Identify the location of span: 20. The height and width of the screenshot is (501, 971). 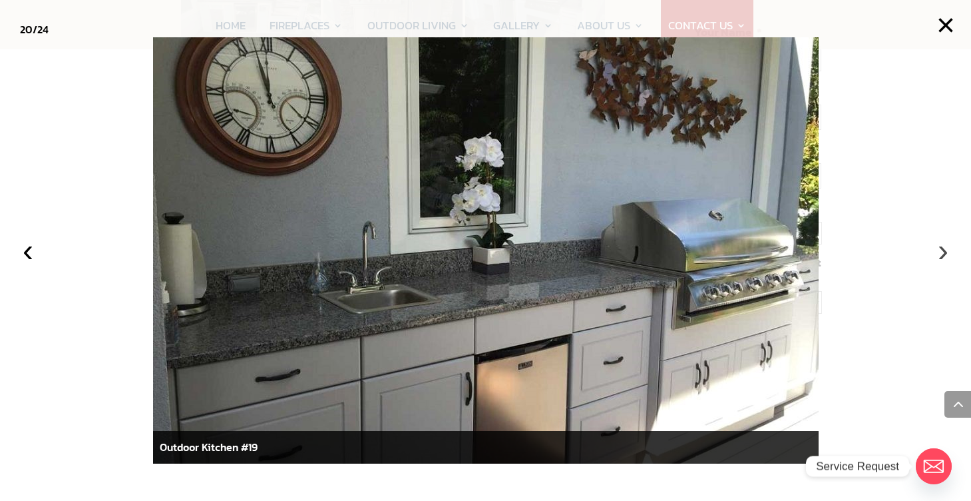
(26, 29).